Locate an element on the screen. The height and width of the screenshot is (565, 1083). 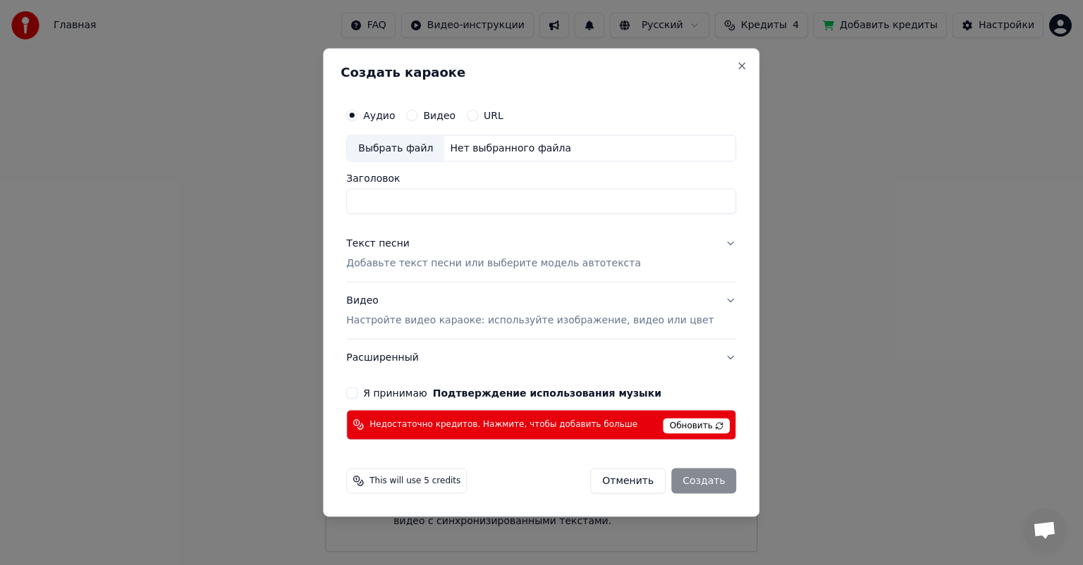
span: Обновить is located at coordinates (696, 426).